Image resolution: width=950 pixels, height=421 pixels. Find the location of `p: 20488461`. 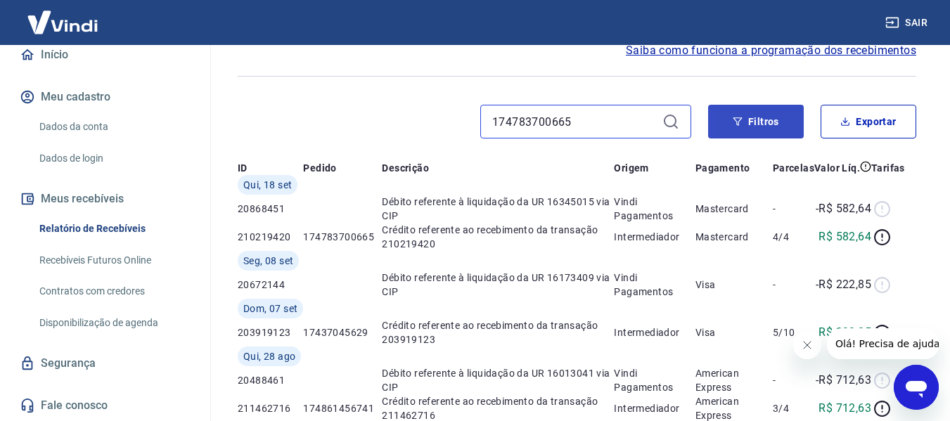

p: 20488461 is located at coordinates (270, 381).